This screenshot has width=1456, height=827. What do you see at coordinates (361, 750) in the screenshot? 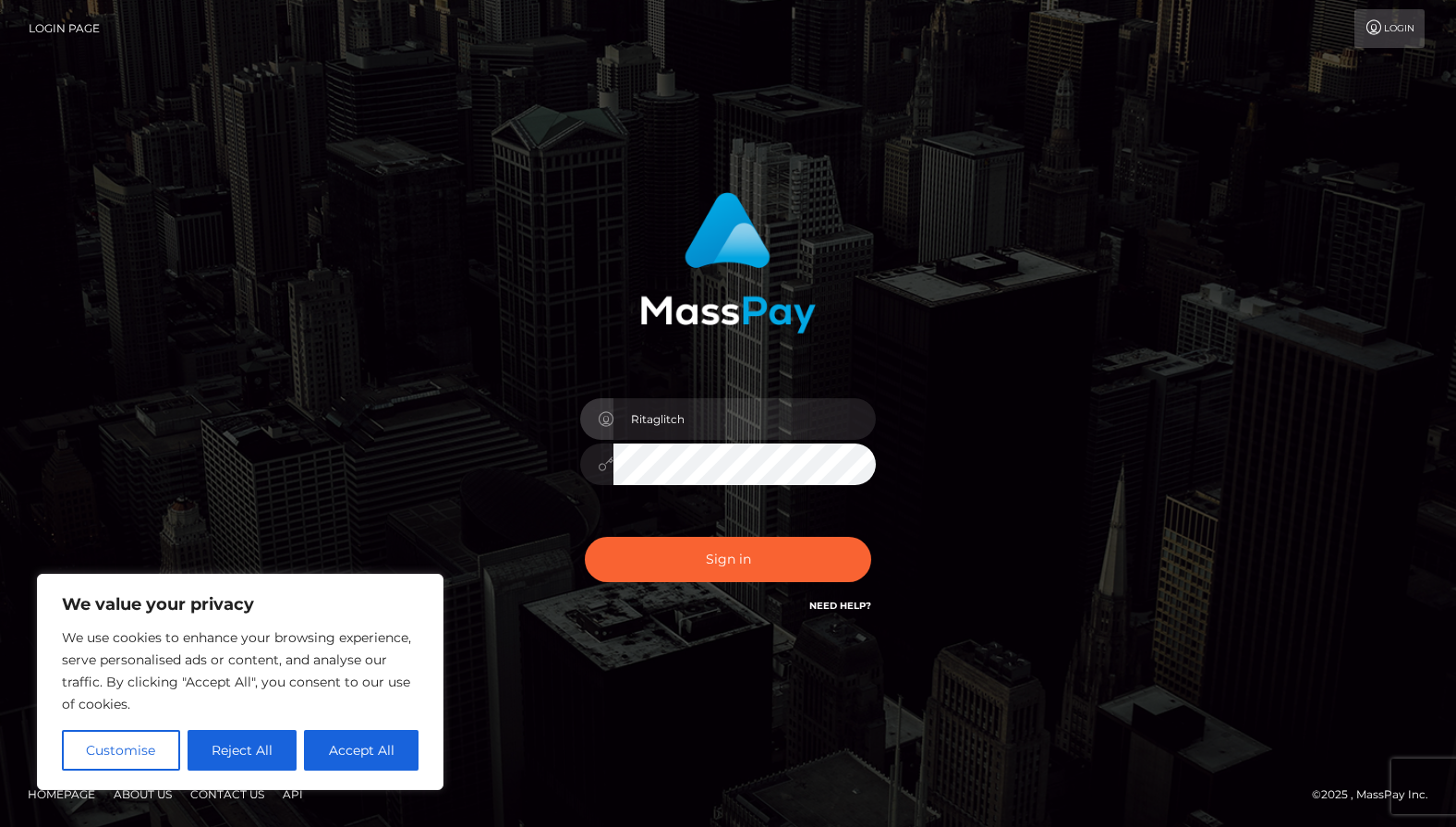
I see `button: Accept All` at bounding box center [361, 750].